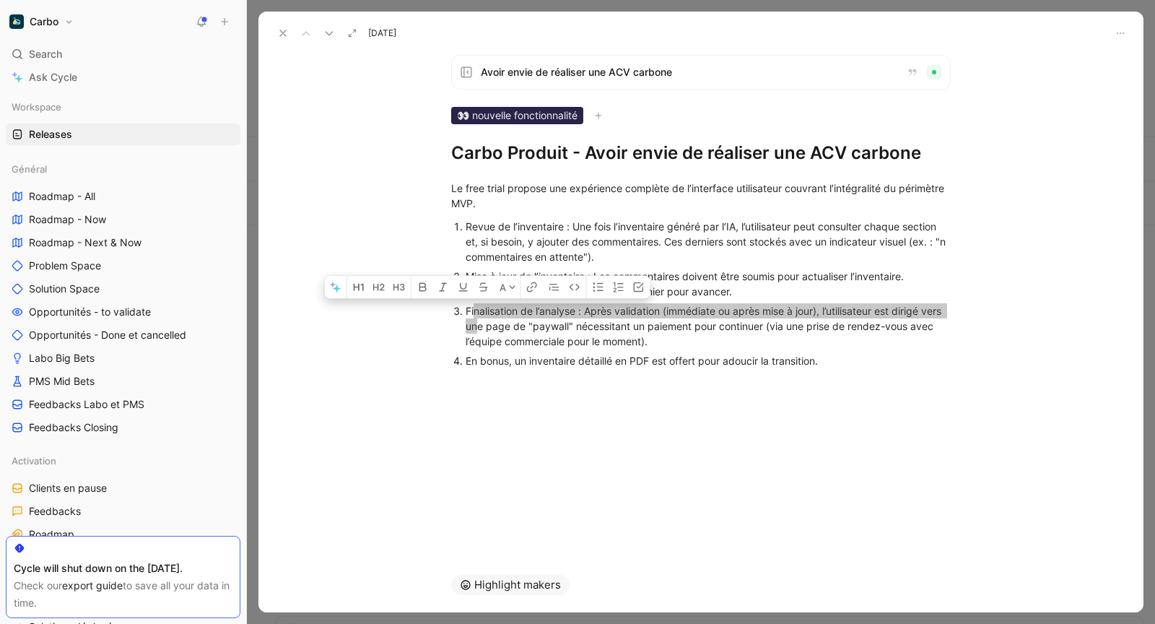 The image size is (1155, 624). Describe the element at coordinates (17, 22) in the screenshot. I see `img: Carbo` at that location.